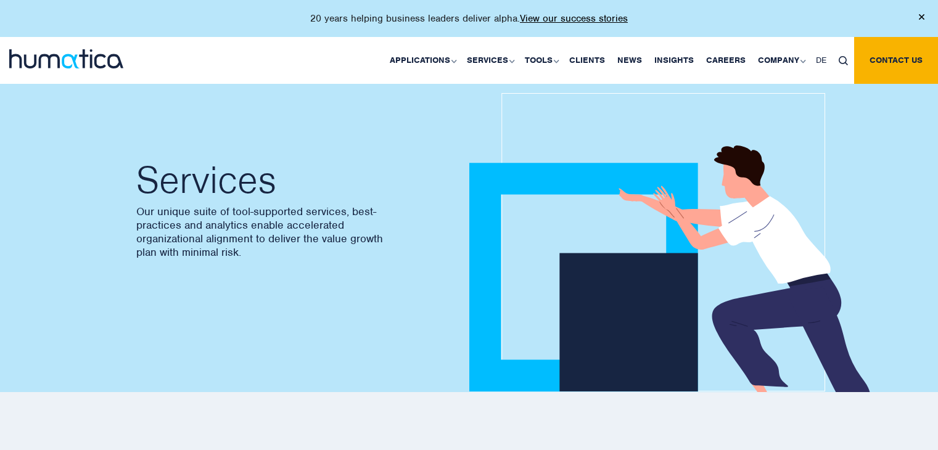 The width and height of the screenshot is (938, 450). What do you see at coordinates (896, 60) in the screenshot?
I see `a: Contact us` at bounding box center [896, 60].